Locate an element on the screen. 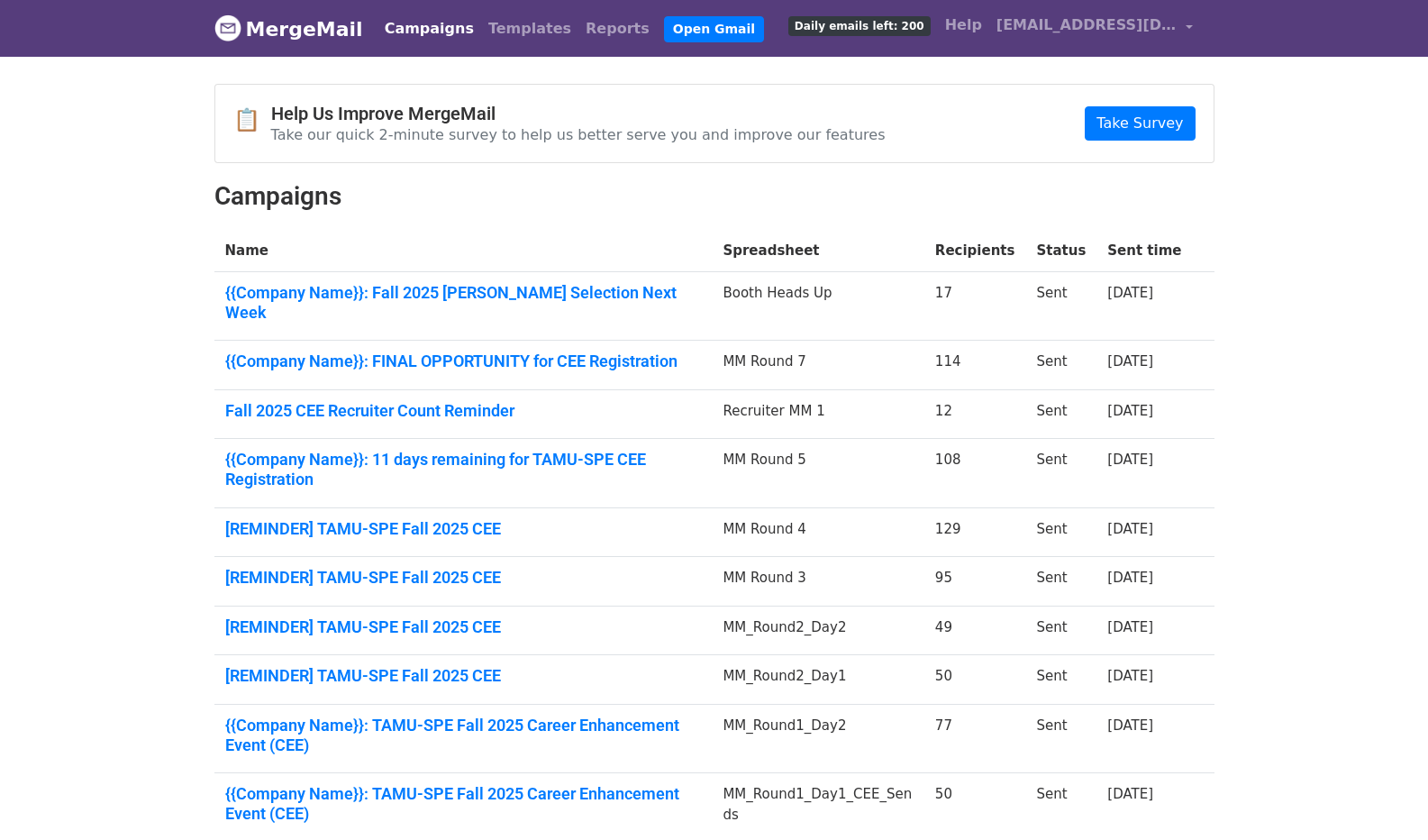 This screenshot has width=1428, height=840. th: Recipients is located at coordinates (975, 251).